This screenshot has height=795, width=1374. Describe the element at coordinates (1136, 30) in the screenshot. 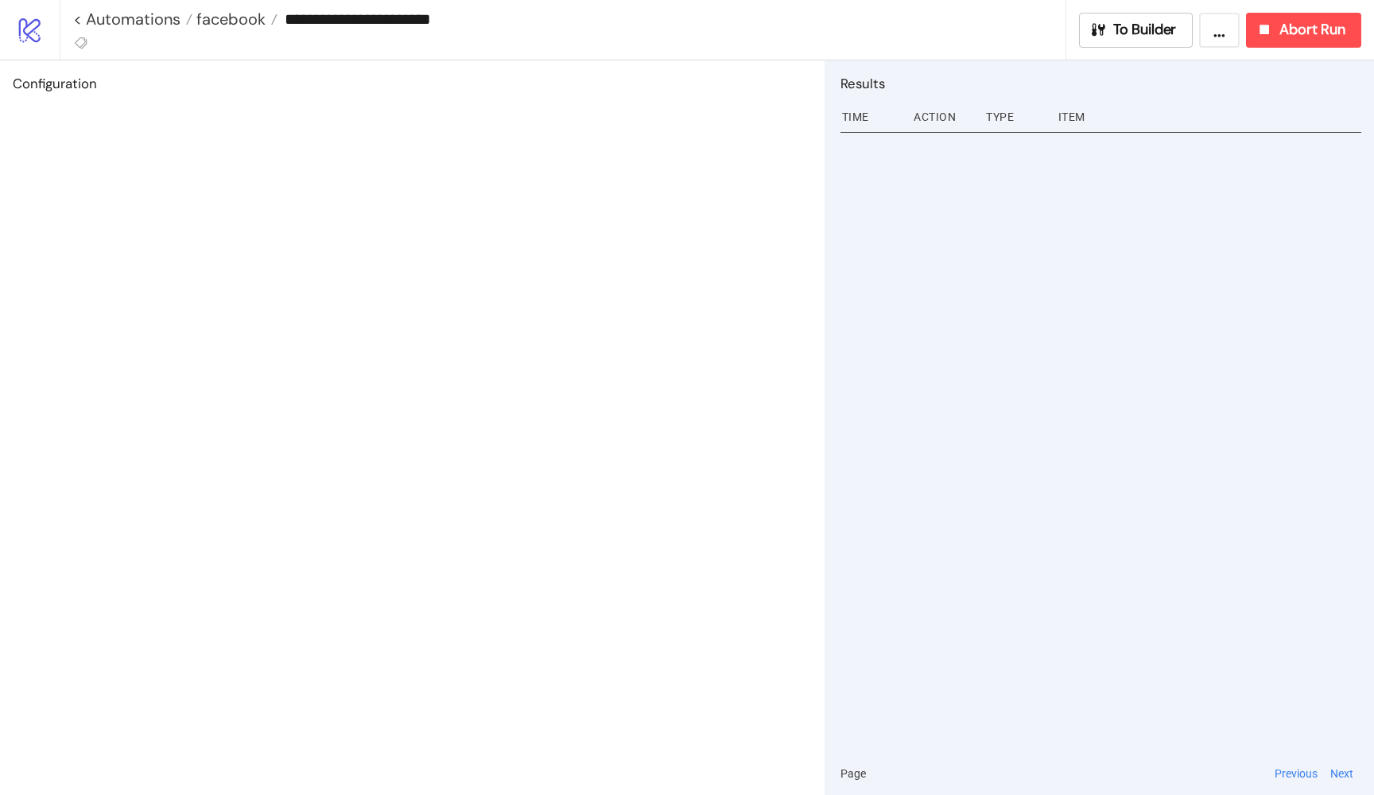

I see `button: To Builder` at that location.